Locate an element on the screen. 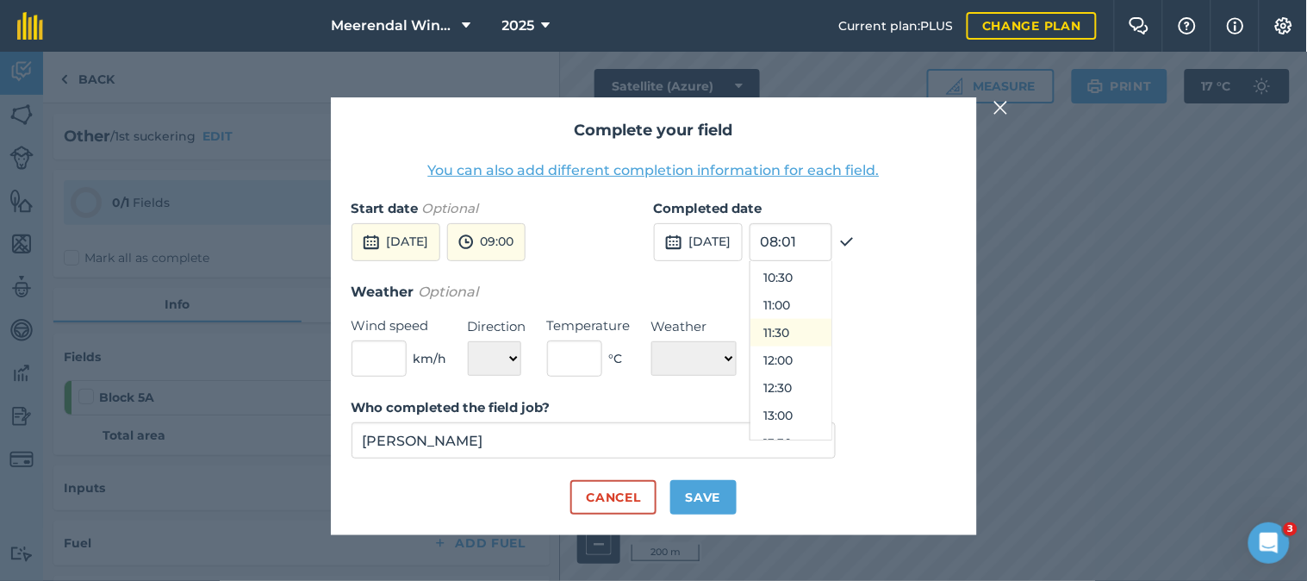 This screenshot has height=581, width=1307. img: svg+xml;base64,PHN2ZyB4bWxucz0iaHR0cDovL3d3dy53My5vcmcvMjAwMC9zdmciIHdpZHRoPSIxNyIgaGVpZ2h0PSIxNy... is located at coordinates (1236, 26).